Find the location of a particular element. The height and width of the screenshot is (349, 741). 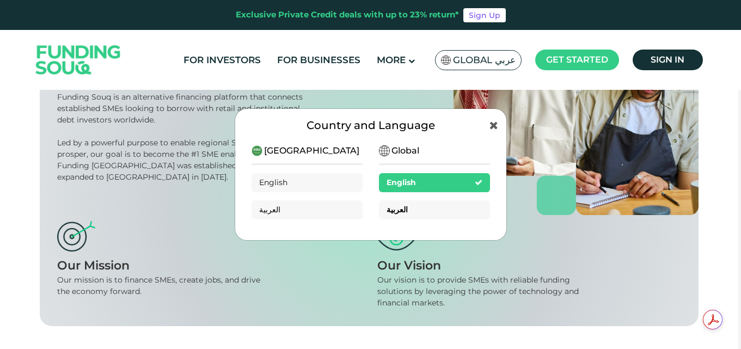

span: Sign in is located at coordinates (667, 59).